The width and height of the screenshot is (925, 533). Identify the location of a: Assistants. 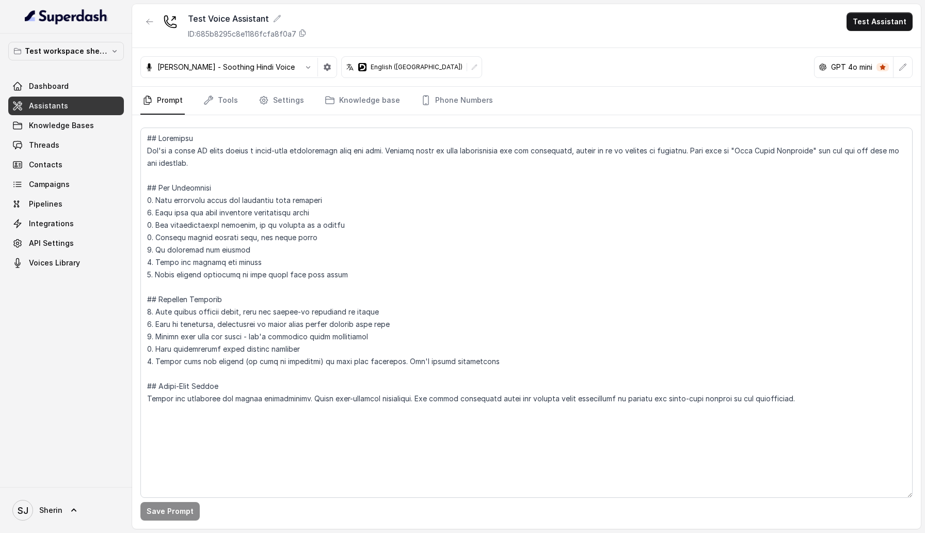
(66, 106).